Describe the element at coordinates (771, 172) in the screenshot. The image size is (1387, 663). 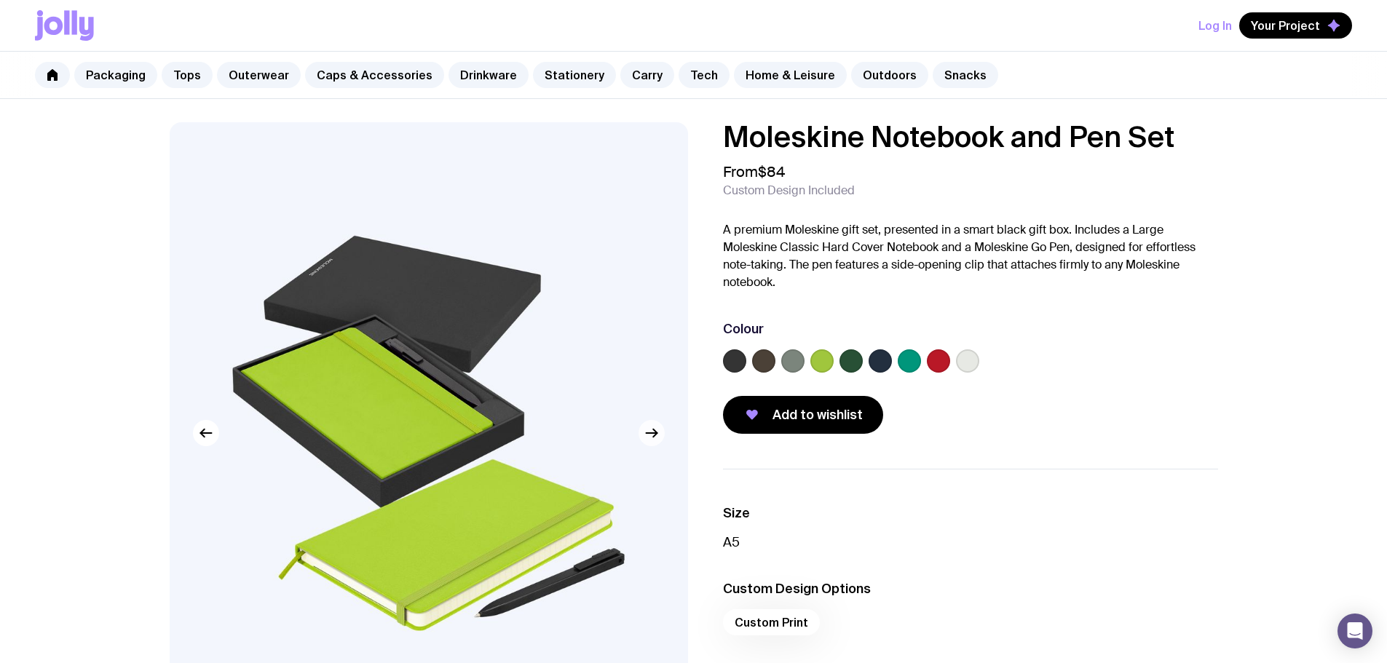
I see `span: $84` at that location.